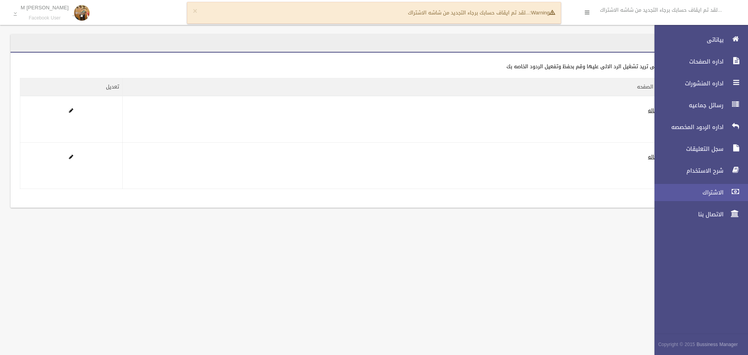  What do you see at coordinates (44, 18) in the screenshot?
I see `small: Facebook User` at bounding box center [44, 18].